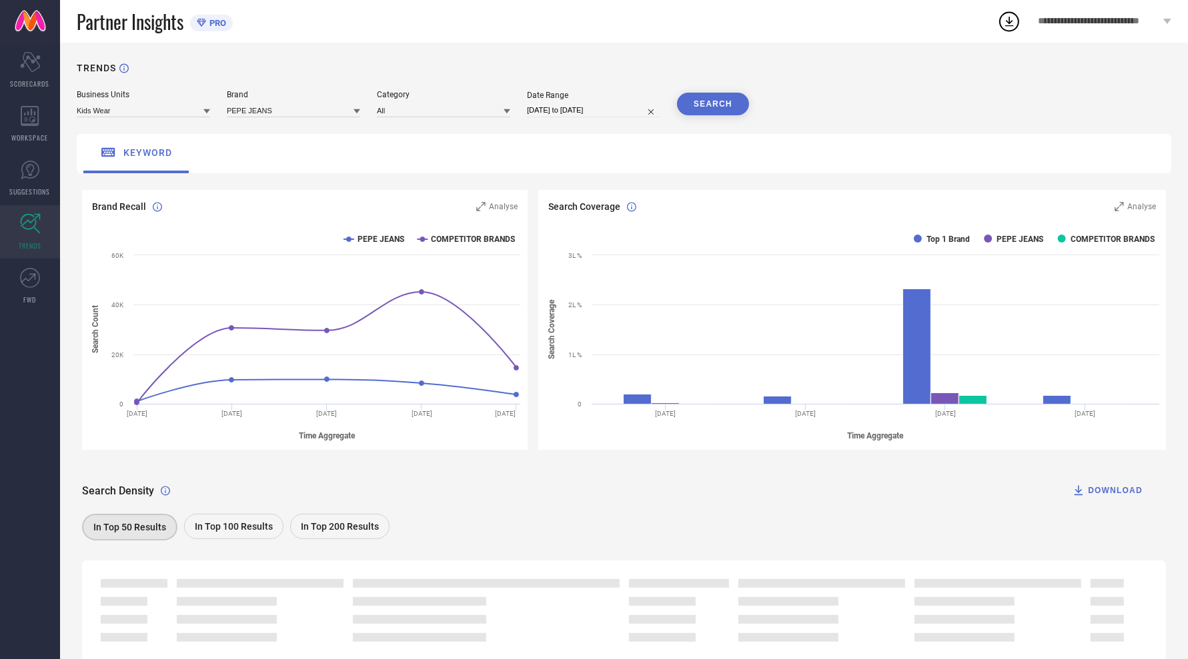 This screenshot has width=1188, height=659. Describe the element at coordinates (147, 153) in the screenshot. I see `span: keyword` at that location.